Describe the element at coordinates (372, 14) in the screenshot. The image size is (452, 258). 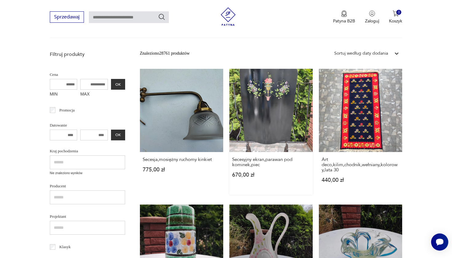
I see `img: Ikonka użytkownika` at that location.